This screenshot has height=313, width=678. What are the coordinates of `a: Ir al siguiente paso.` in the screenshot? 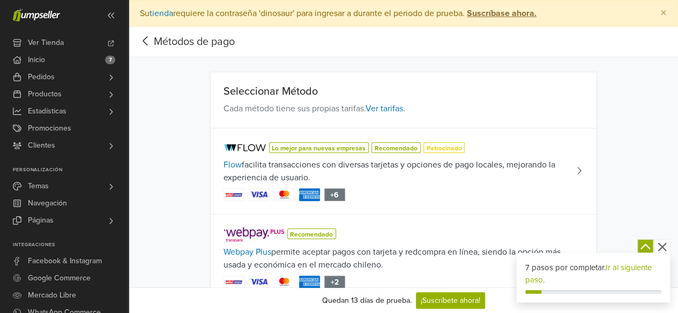 It's located at (588, 274).